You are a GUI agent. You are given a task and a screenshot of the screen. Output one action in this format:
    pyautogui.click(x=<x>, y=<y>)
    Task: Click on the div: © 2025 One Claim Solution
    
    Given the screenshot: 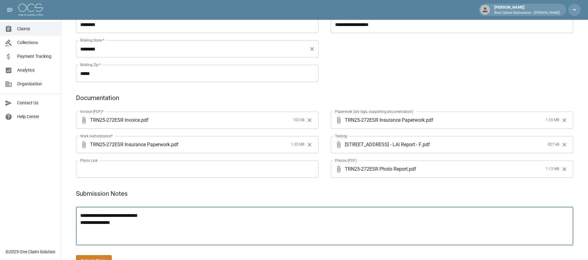 What is the action you would take?
    pyautogui.click(x=30, y=252)
    